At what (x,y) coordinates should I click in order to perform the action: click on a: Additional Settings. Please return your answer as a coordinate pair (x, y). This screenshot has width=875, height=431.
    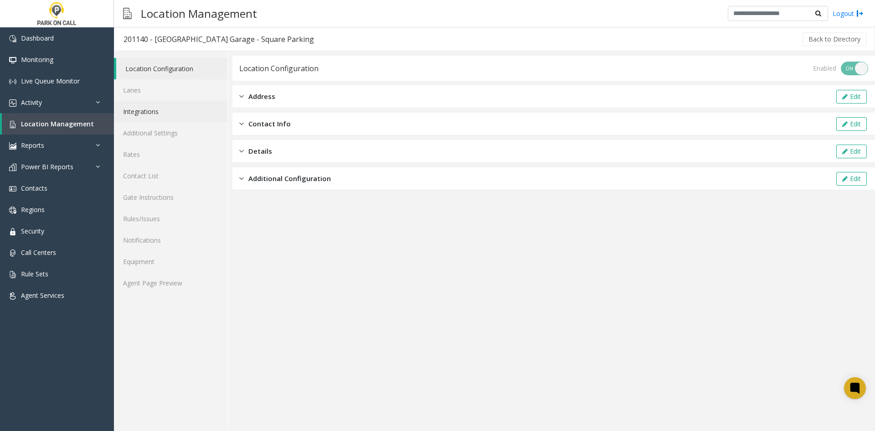
    Looking at the image, I should click on (171, 133).